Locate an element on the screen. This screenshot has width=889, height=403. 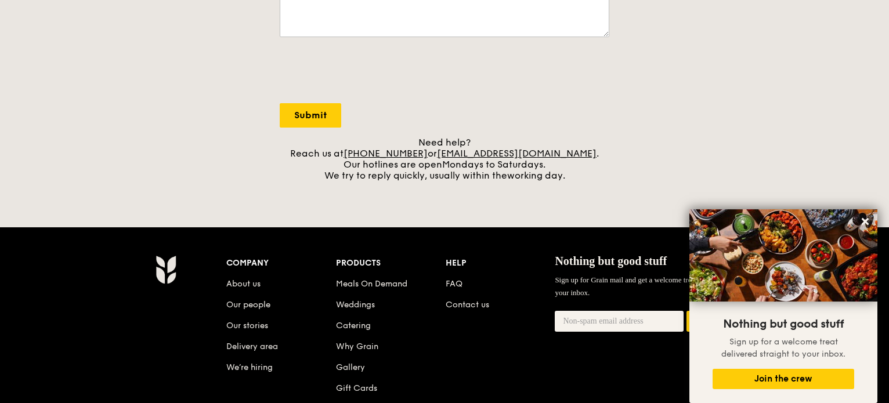
span: working day. is located at coordinates (536, 175).